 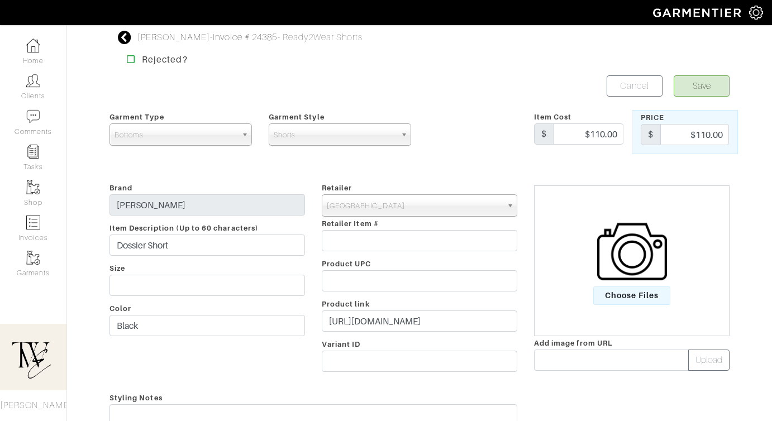 I want to click on span: Choose Files, so click(x=632, y=296).